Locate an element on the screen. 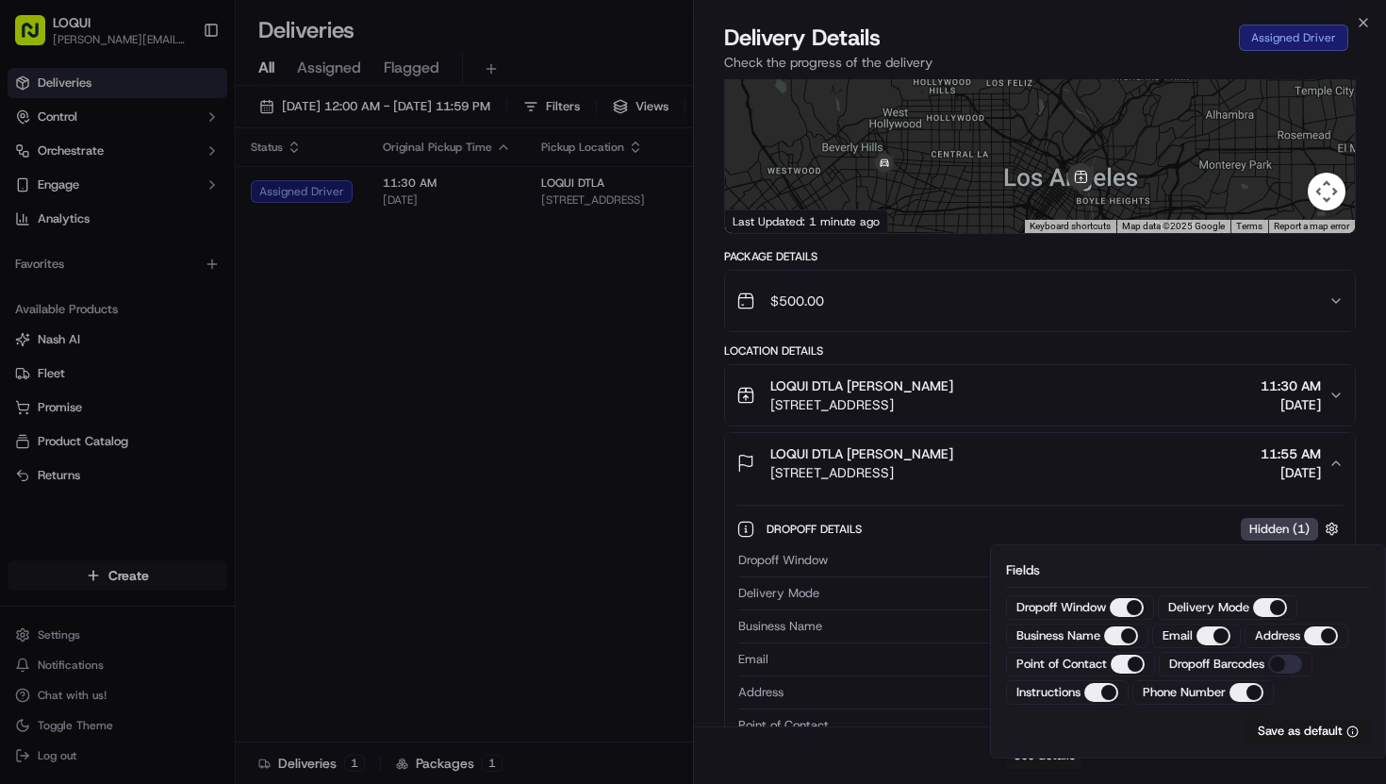 Image resolution: width=1386 pixels, height=784 pixels. button: $500.00 is located at coordinates (1040, 301).